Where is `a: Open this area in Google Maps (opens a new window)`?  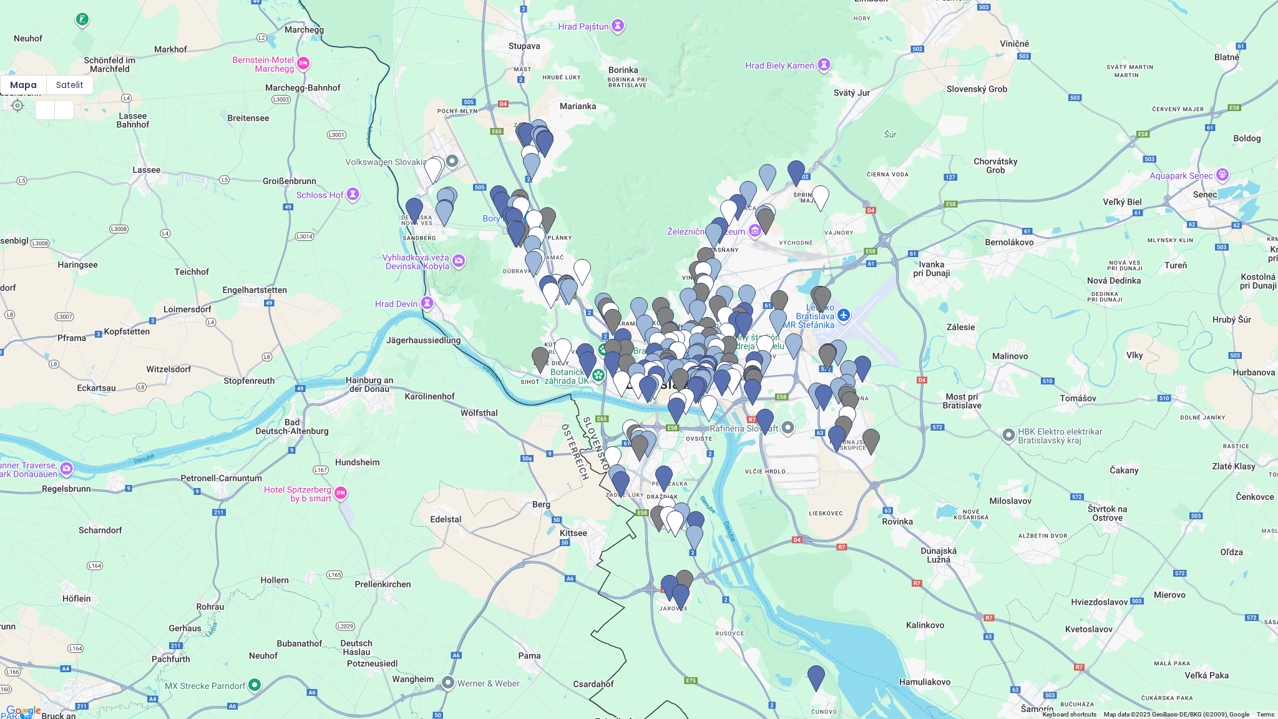
a: Open this area in Google Maps (opens a new window) is located at coordinates (24, 711).